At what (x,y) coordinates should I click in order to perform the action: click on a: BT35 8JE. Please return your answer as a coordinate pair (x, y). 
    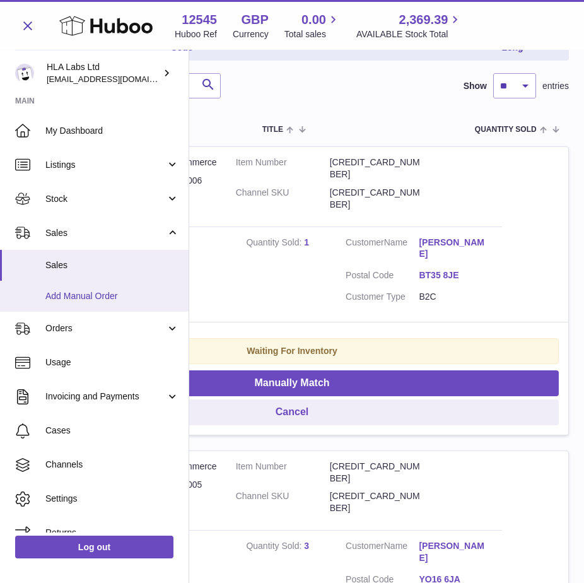
    Looking at the image, I should click on (456, 275).